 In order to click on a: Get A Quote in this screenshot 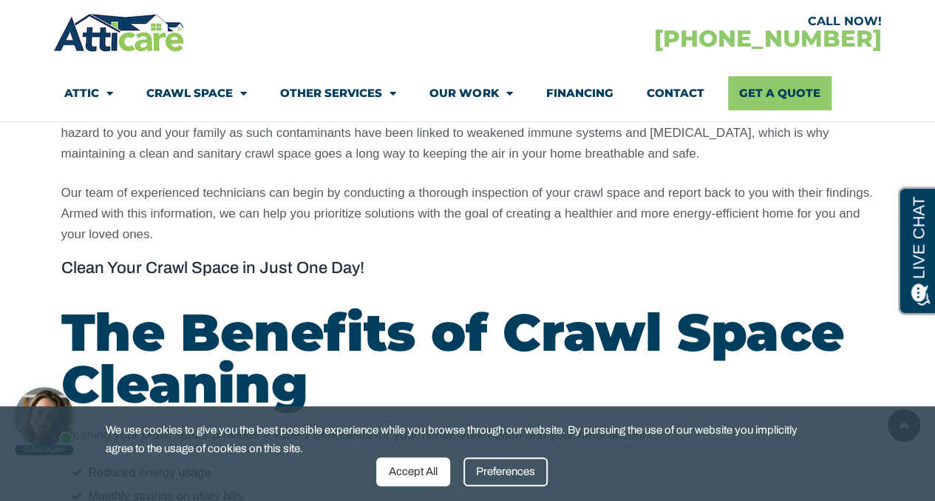, I will do `click(780, 93)`.